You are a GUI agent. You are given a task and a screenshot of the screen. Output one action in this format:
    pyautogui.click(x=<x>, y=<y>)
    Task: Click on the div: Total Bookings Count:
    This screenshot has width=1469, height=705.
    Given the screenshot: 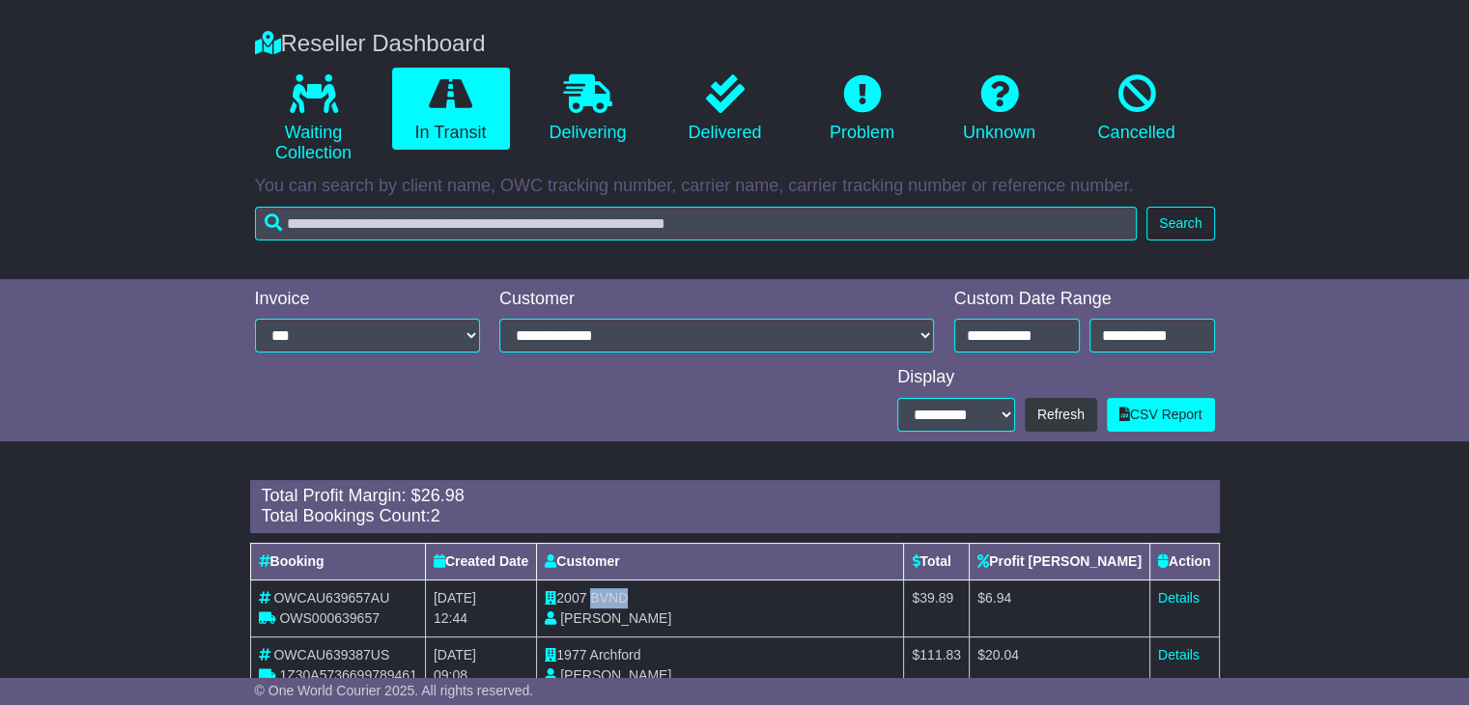 What is the action you would take?
    pyautogui.click(x=735, y=517)
    